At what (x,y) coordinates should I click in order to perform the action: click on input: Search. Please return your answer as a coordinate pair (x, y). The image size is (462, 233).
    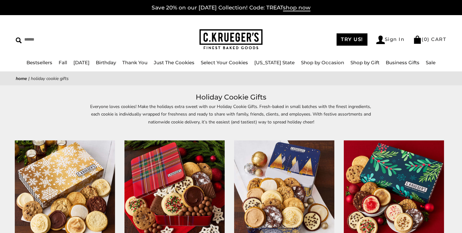
    Looking at the image, I should click on (66, 39).